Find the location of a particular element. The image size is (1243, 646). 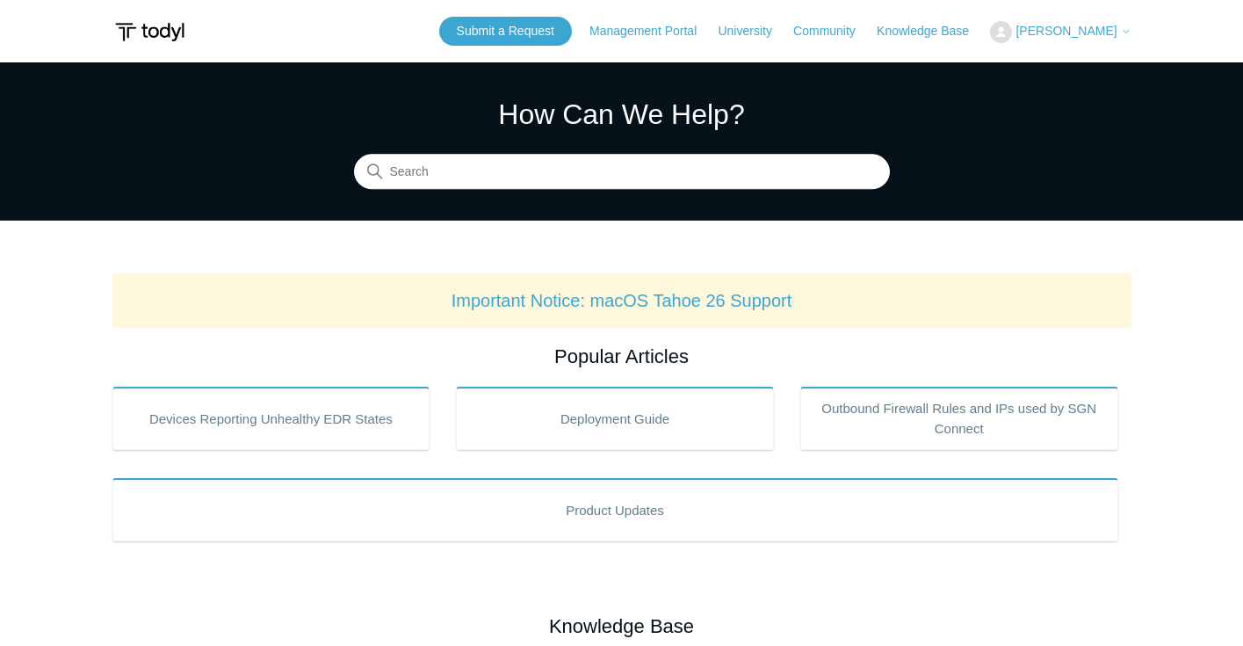

h2: Knowledge Base is located at coordinates (622, 625).